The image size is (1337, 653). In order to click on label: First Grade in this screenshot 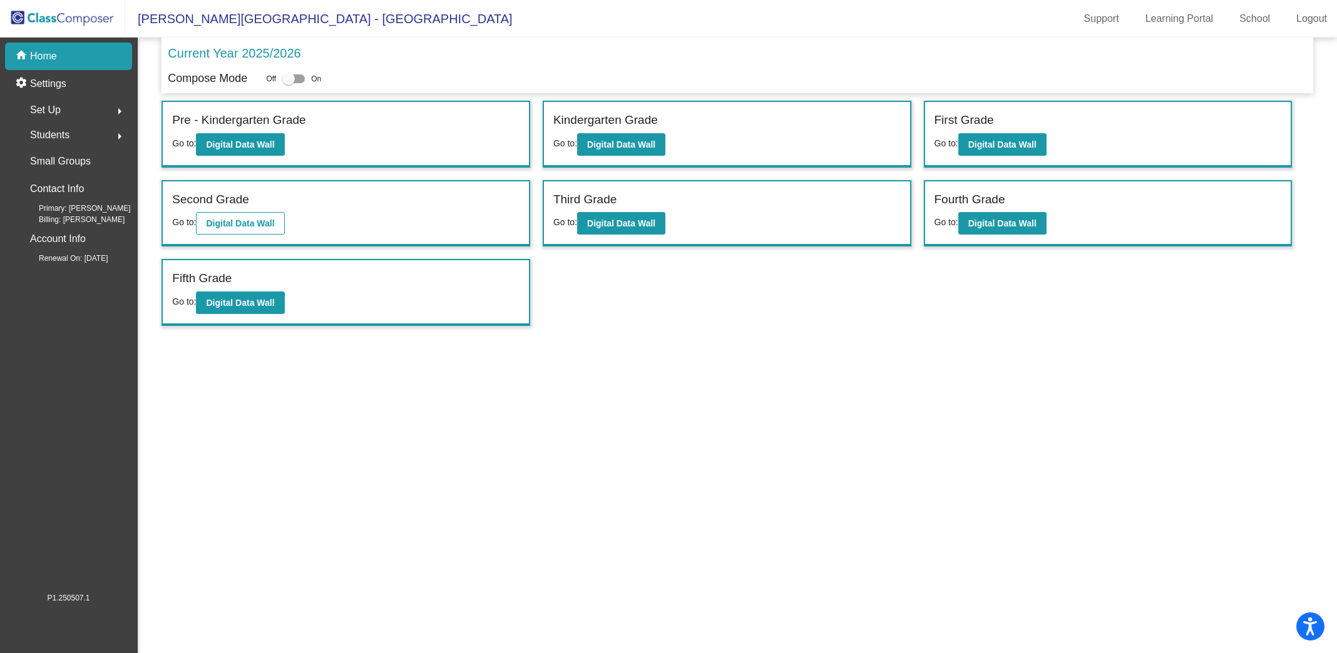, I will do `click(964, 120)`.